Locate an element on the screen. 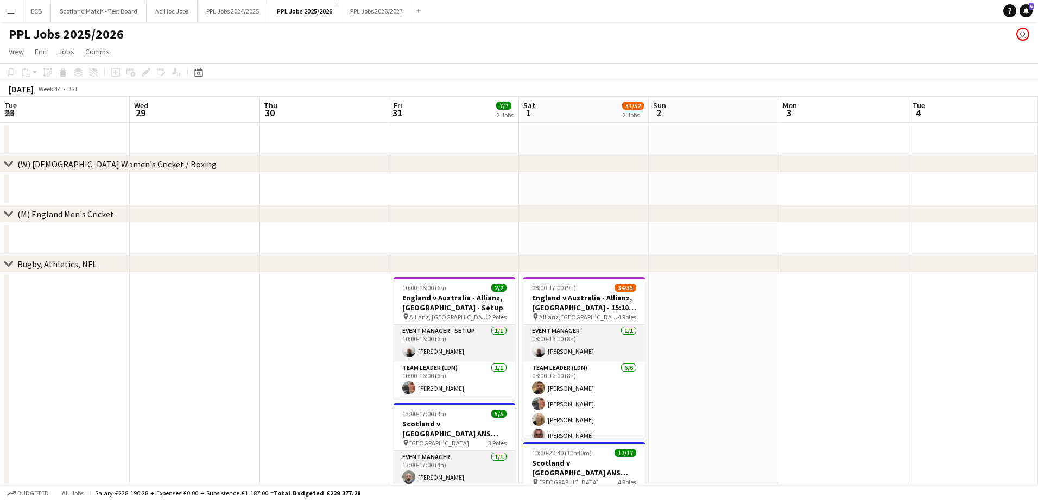 This screenshot has width=1038, height=502. app-user-avatar: Jane Barron is located at coordinates (1023, 34).